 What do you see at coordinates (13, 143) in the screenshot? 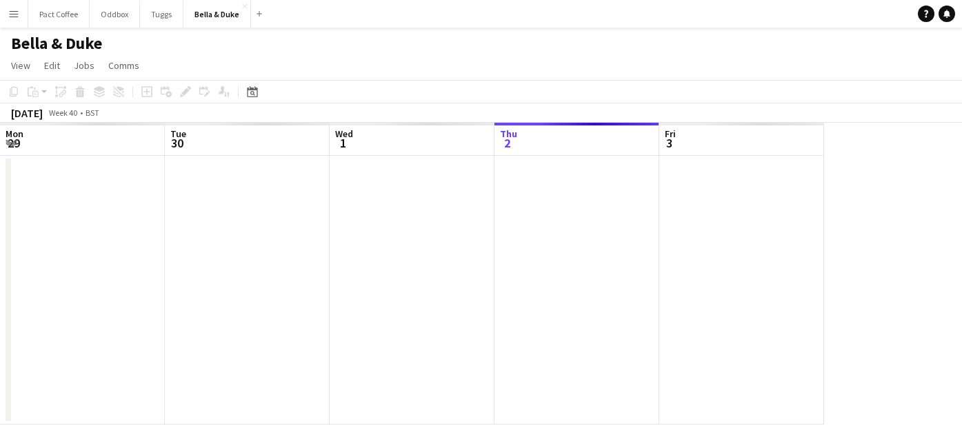
I see `span: 29` at bounding box center [13, 143].